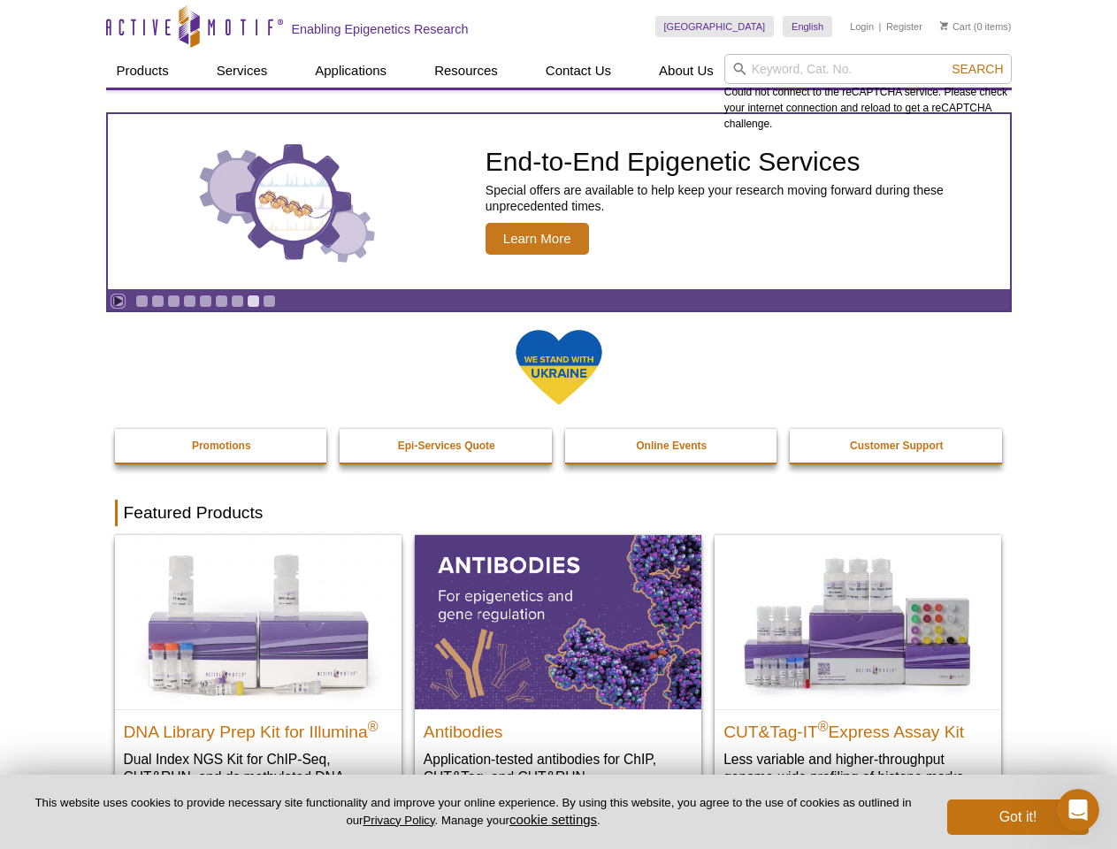 The image size is (1117, 849). What do you see at coordinates (242, 71) in the screenshot?
I see `a: Services` at bounding box center [242, 71].